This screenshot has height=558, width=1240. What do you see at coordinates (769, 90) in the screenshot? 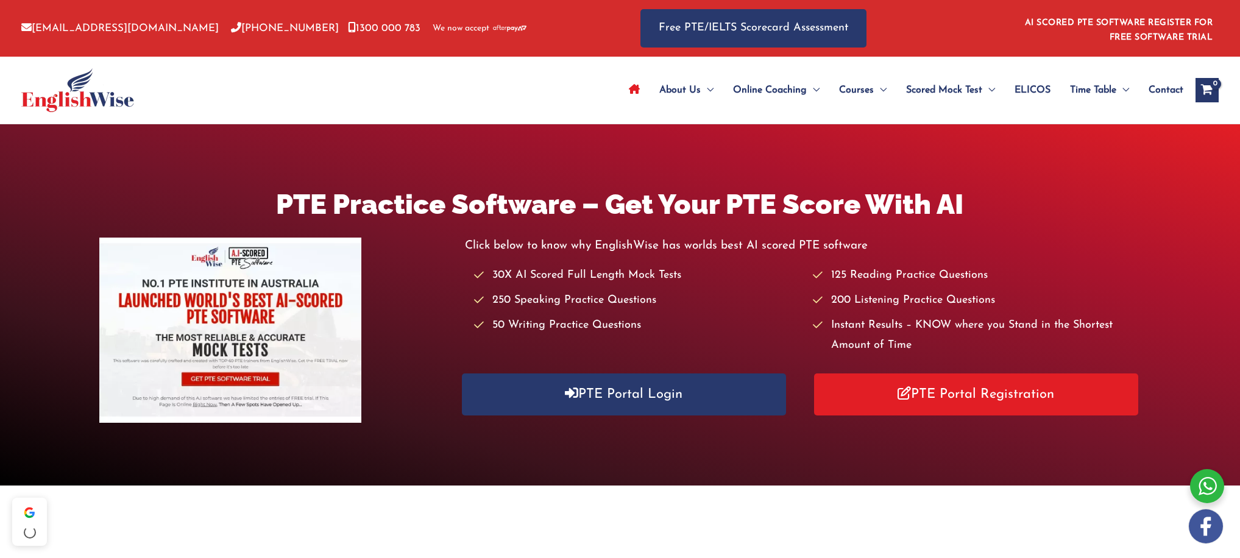
I see `span: Online Coaching` at bounding box center [769, 90].